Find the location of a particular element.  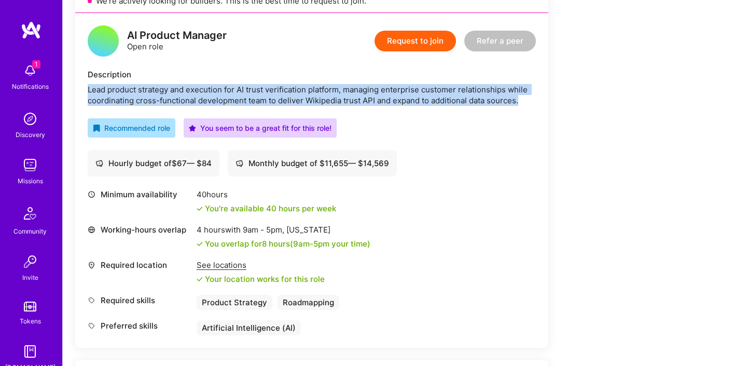

div: Description is located at coordinates (312, 74).